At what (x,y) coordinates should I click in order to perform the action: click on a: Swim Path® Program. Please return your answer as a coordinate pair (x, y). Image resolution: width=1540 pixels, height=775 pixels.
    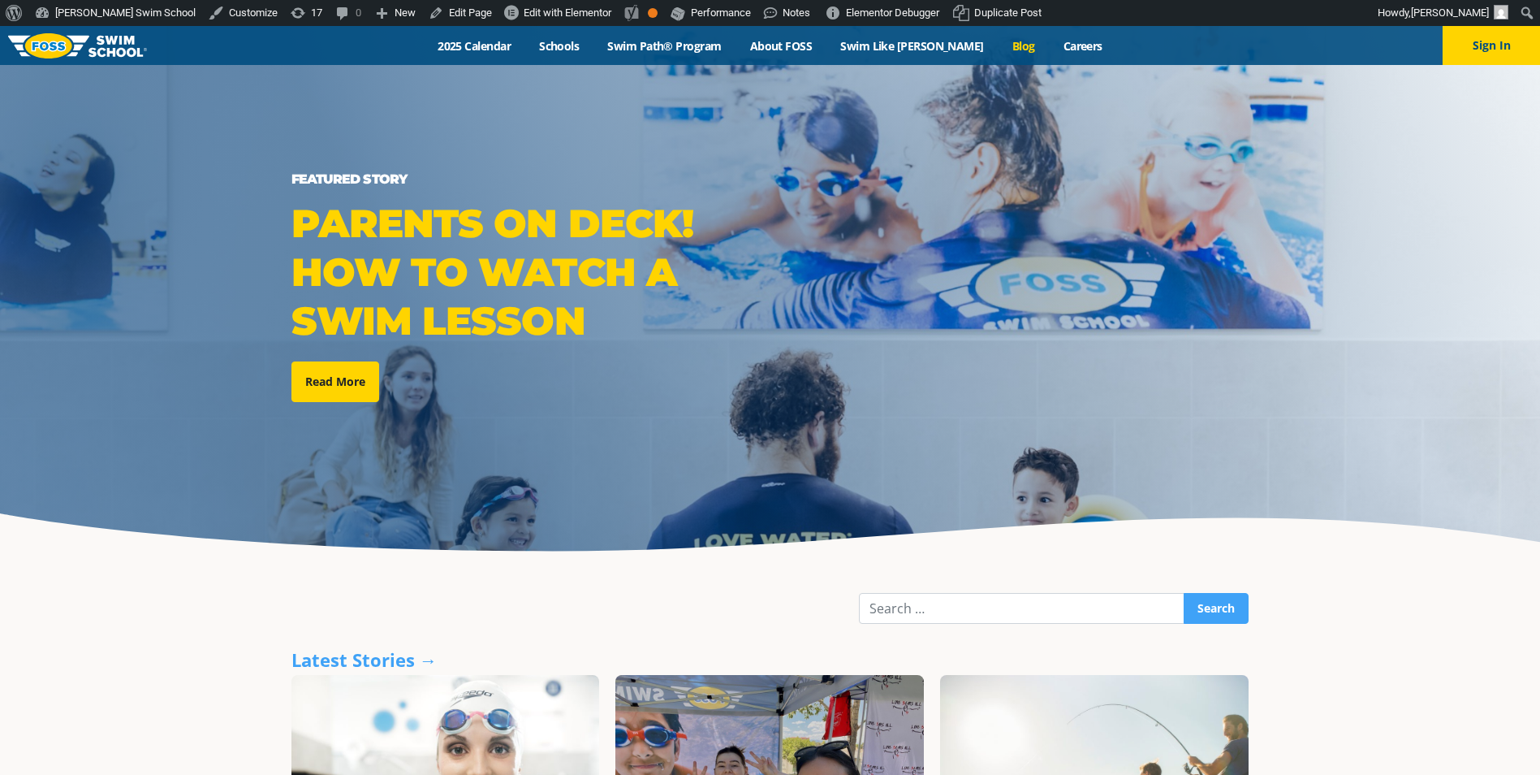
    Looking at the image, I should click on (664, 45).